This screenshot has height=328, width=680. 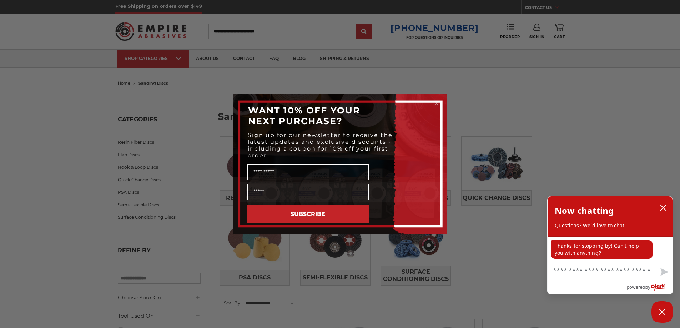 What do you see at coordinates (602, 249) in the screenshot?
I see `p: Thanks for stopping by! Can I help you with anything?` at bounding box center [602, 249].